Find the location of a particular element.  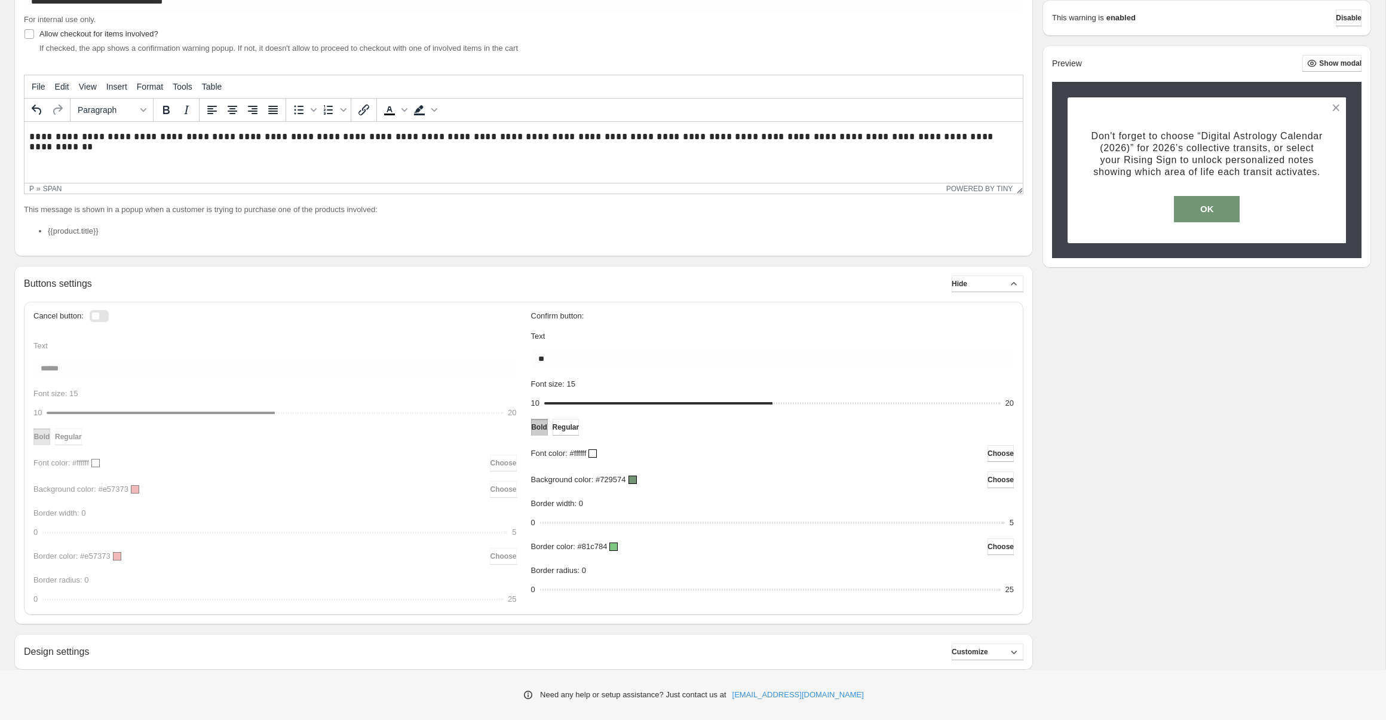

span: Font size: 15 is located at coordinates (553, 383).